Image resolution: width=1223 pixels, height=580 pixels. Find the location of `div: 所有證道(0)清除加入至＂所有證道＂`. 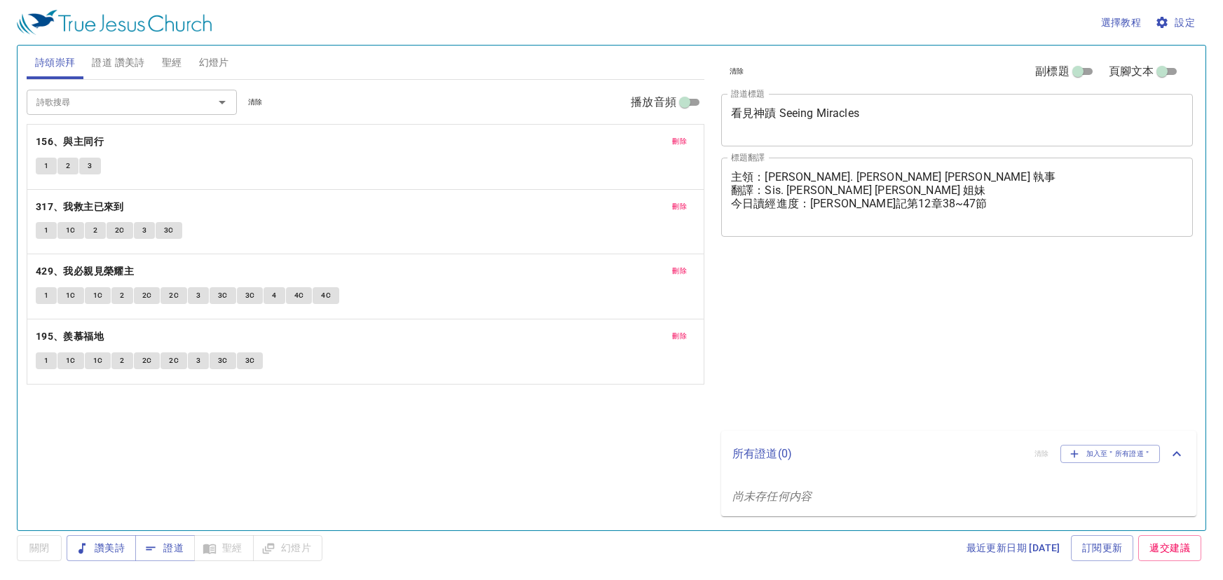

div: 所有證道(0)清除加入至＂所有證道＂ is located at coordinates (959, 454).